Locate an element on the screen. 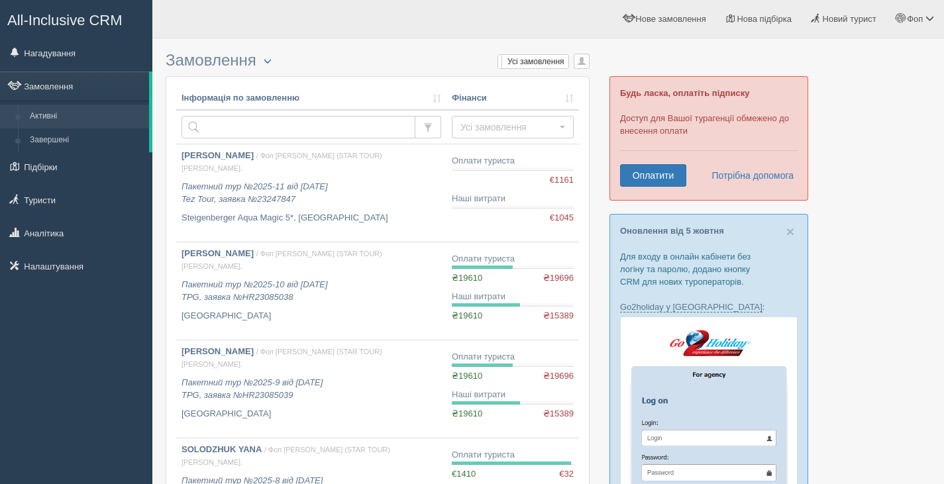  span: All-Inclusive CRM is located at coordinates (65, 20).